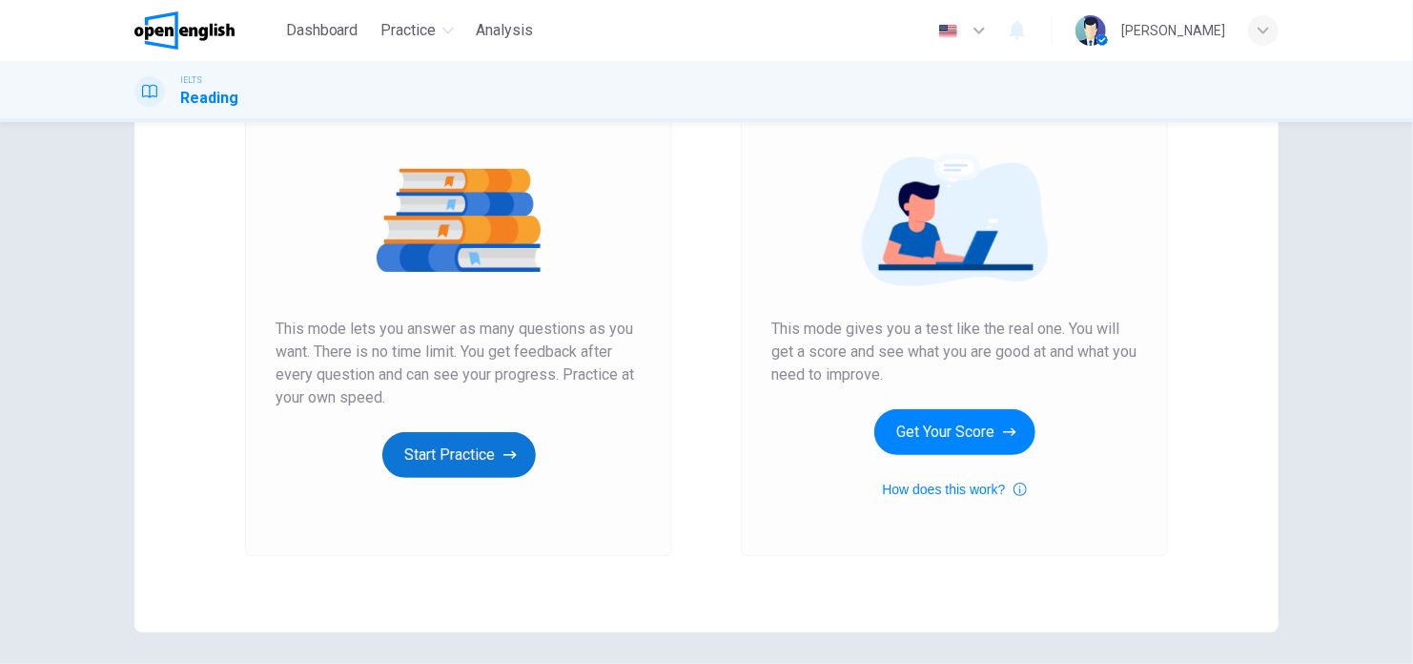 The height and width of the screenshot is (664, 1413). Describe the element at coordinates (948, 31) in the screenshot. I see `img: en` at that location.